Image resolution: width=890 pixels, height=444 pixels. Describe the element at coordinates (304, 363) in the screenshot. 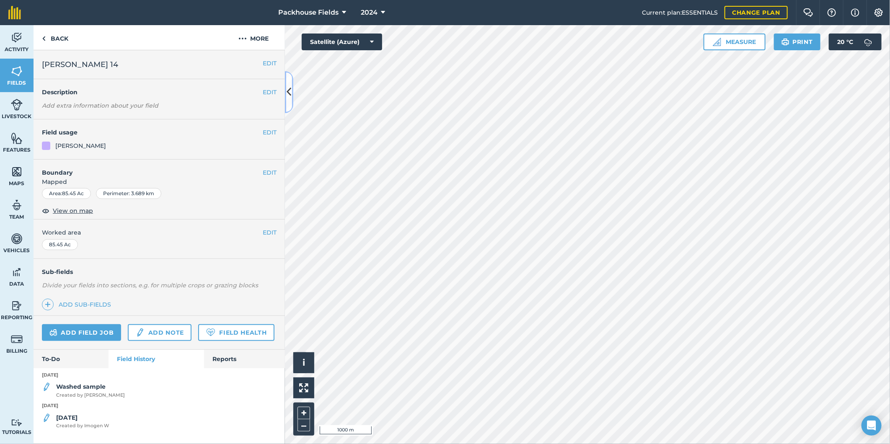

I see `button: i` at that location.